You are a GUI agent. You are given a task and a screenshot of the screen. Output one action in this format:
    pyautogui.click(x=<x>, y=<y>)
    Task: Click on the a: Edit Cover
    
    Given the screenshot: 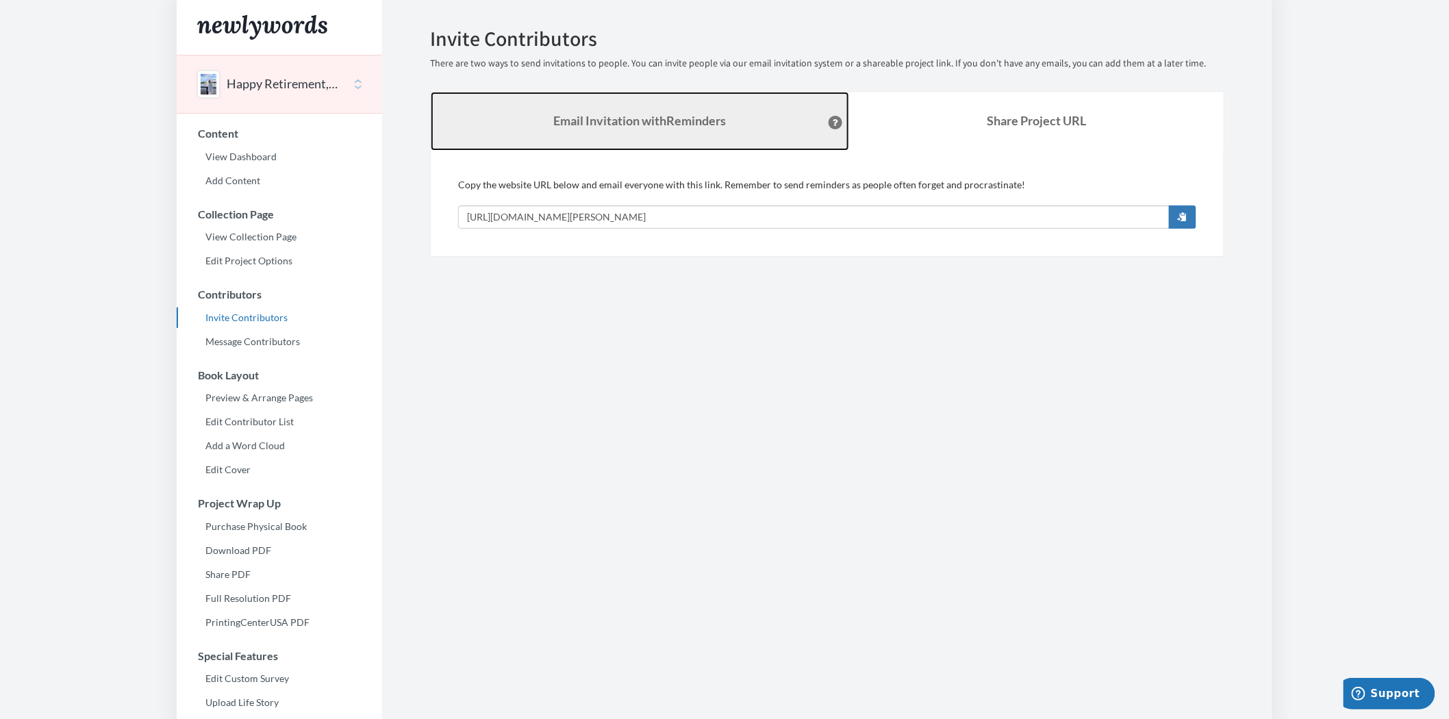 What is the action you would take?
    pyautogui.click(x=279, y=470)
    